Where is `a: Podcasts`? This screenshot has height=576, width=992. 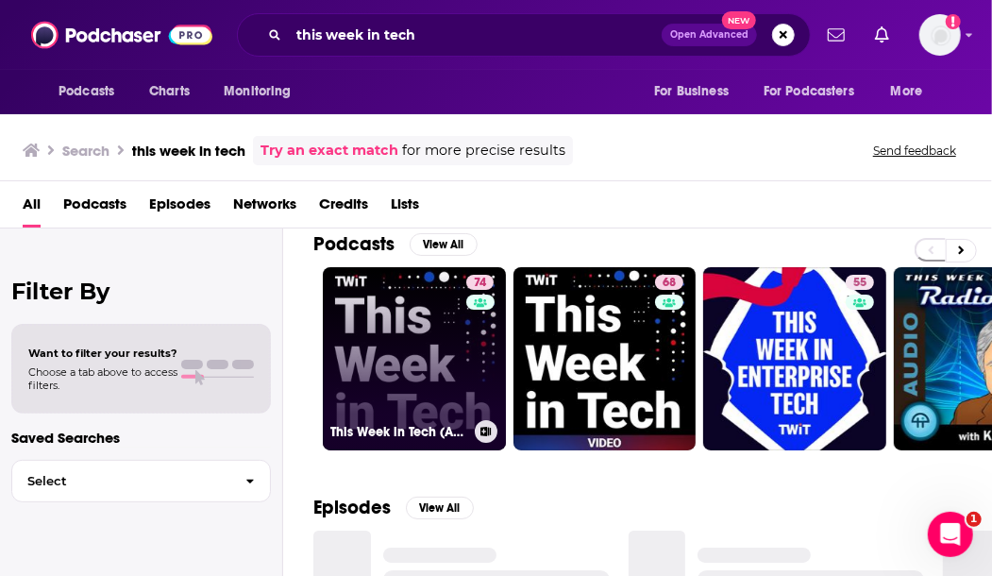 a: Podcasts is located at coordinates (94, 208).